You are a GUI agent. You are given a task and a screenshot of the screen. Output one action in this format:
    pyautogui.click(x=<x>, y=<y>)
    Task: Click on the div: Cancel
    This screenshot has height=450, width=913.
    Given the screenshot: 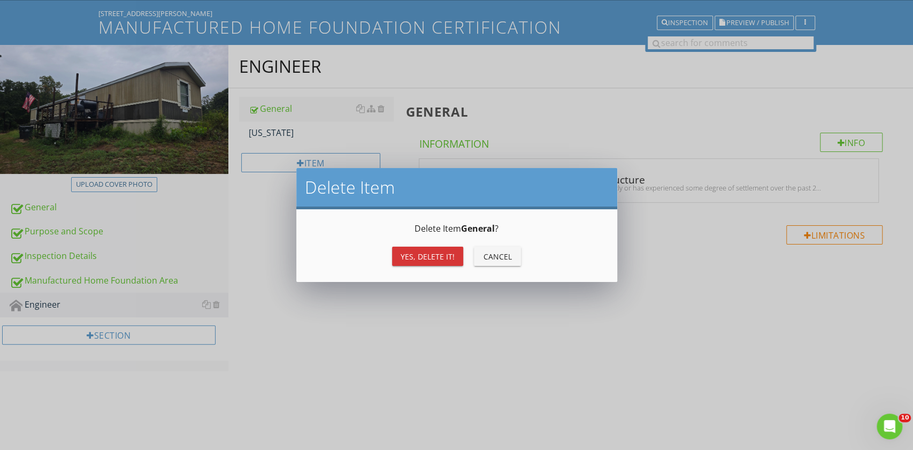 What is the action you would take?
    pyautogui.click(x=497, y=256)
    